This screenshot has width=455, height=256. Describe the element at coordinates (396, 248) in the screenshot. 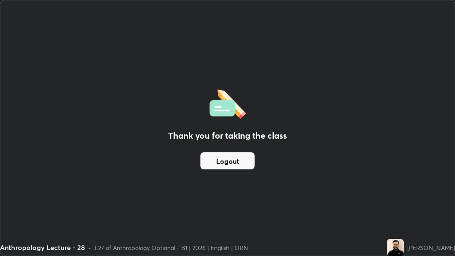

I see `img: 167eb5c629314afbaeb4858ad22f4e4a.jpg` at that location.